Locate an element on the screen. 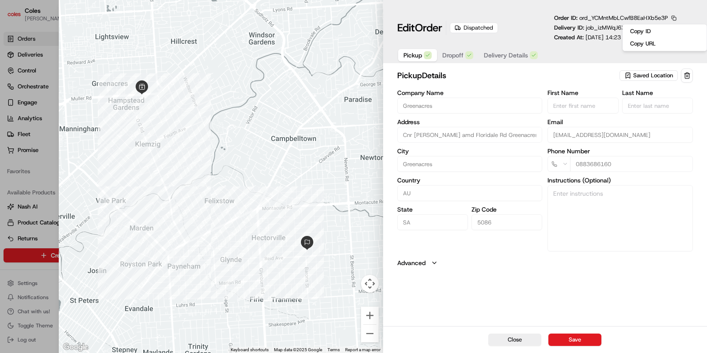 This screenshot has height=353, width=707. span: Delivery Details is located at coordinates (506, 55).